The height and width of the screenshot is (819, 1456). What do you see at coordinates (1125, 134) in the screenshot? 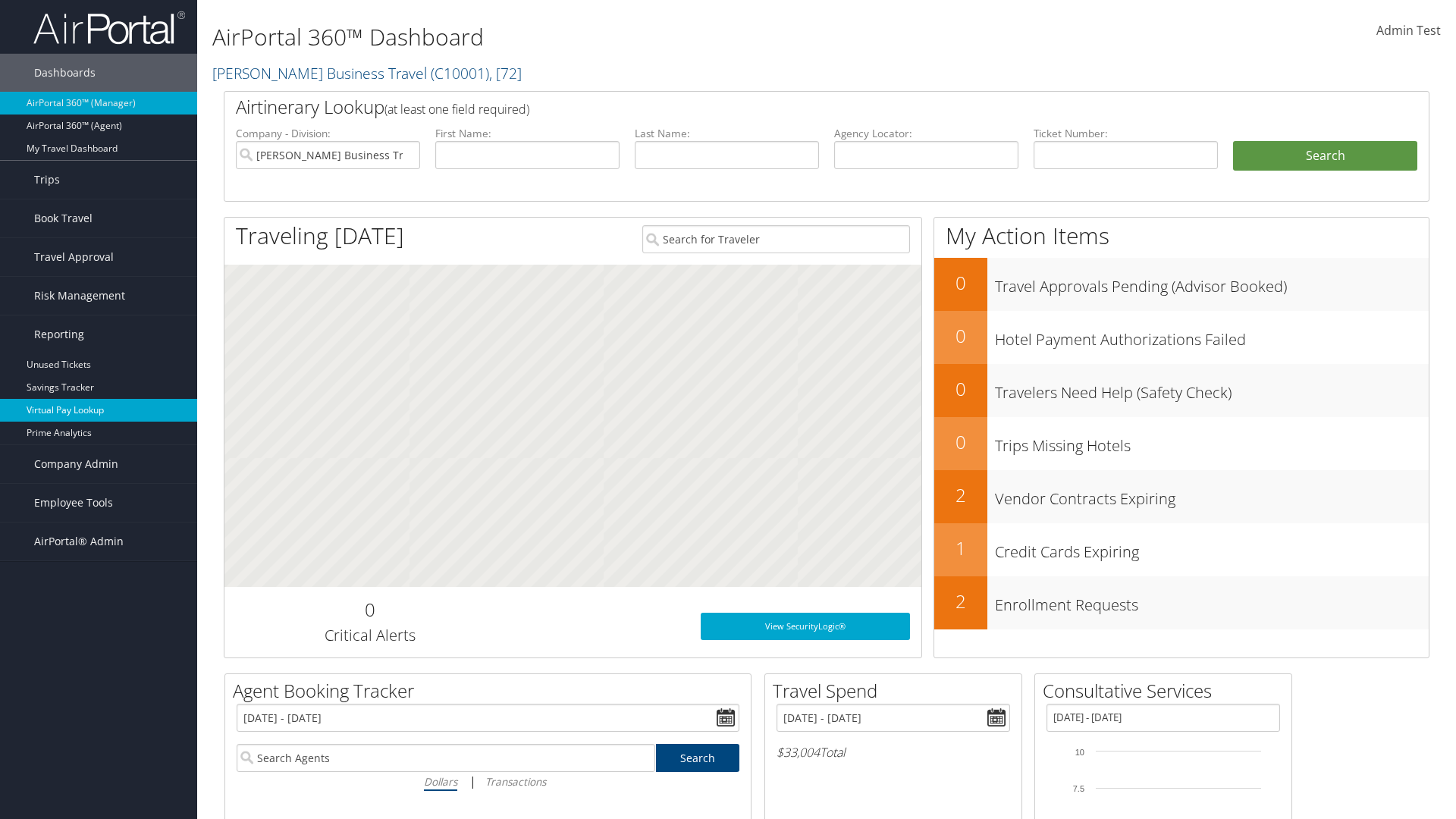
I see `label: Ticket Number:` at bounding box center [1125, 134].